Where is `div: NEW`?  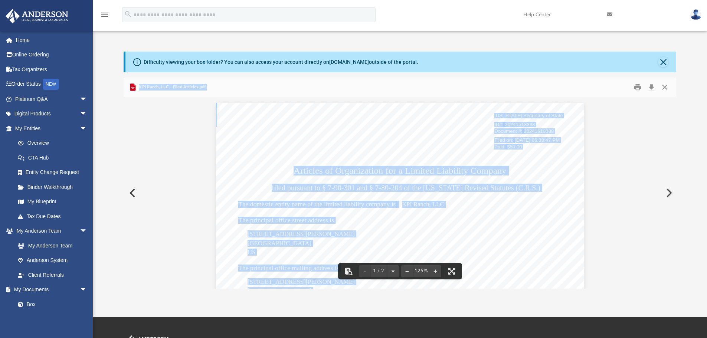
div: NEW is located at coordinates (51, 84).